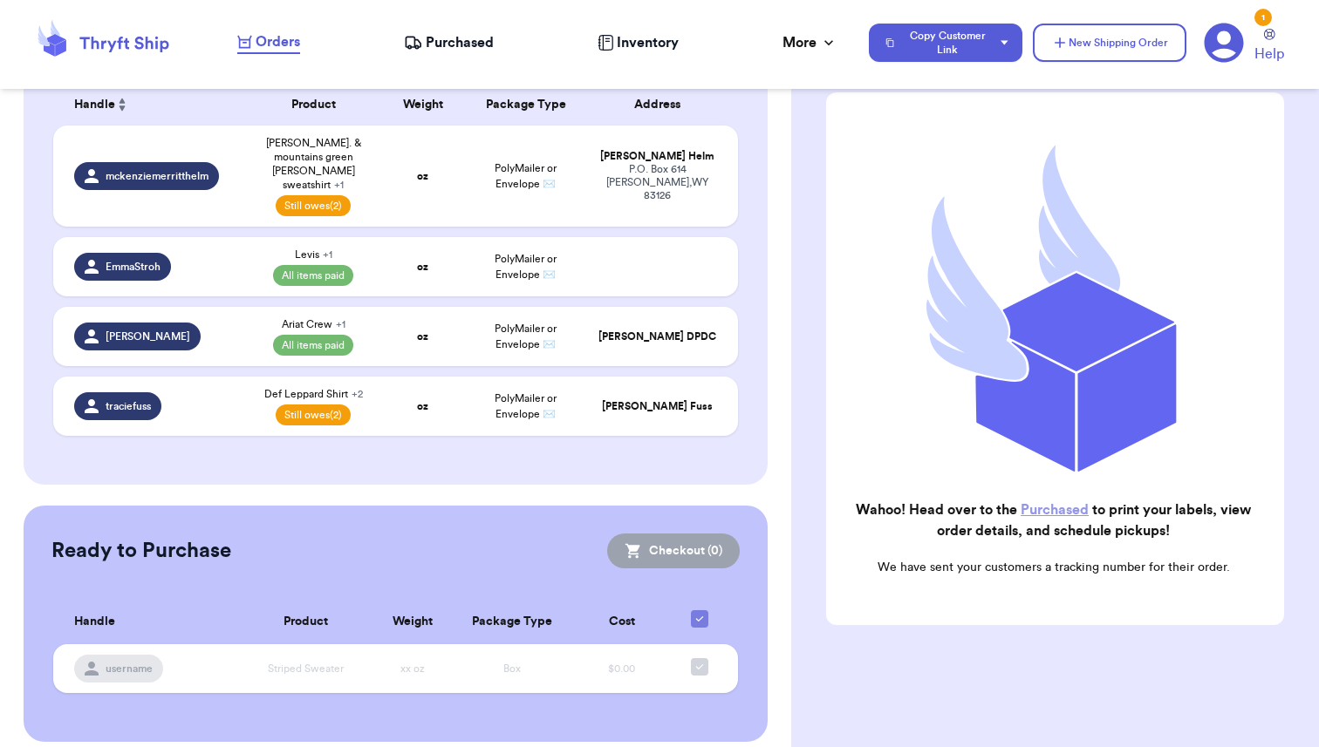  Describe the element at coordinates (313, 324) in the screenshot. I see `span: Ariat Crew` at that location.